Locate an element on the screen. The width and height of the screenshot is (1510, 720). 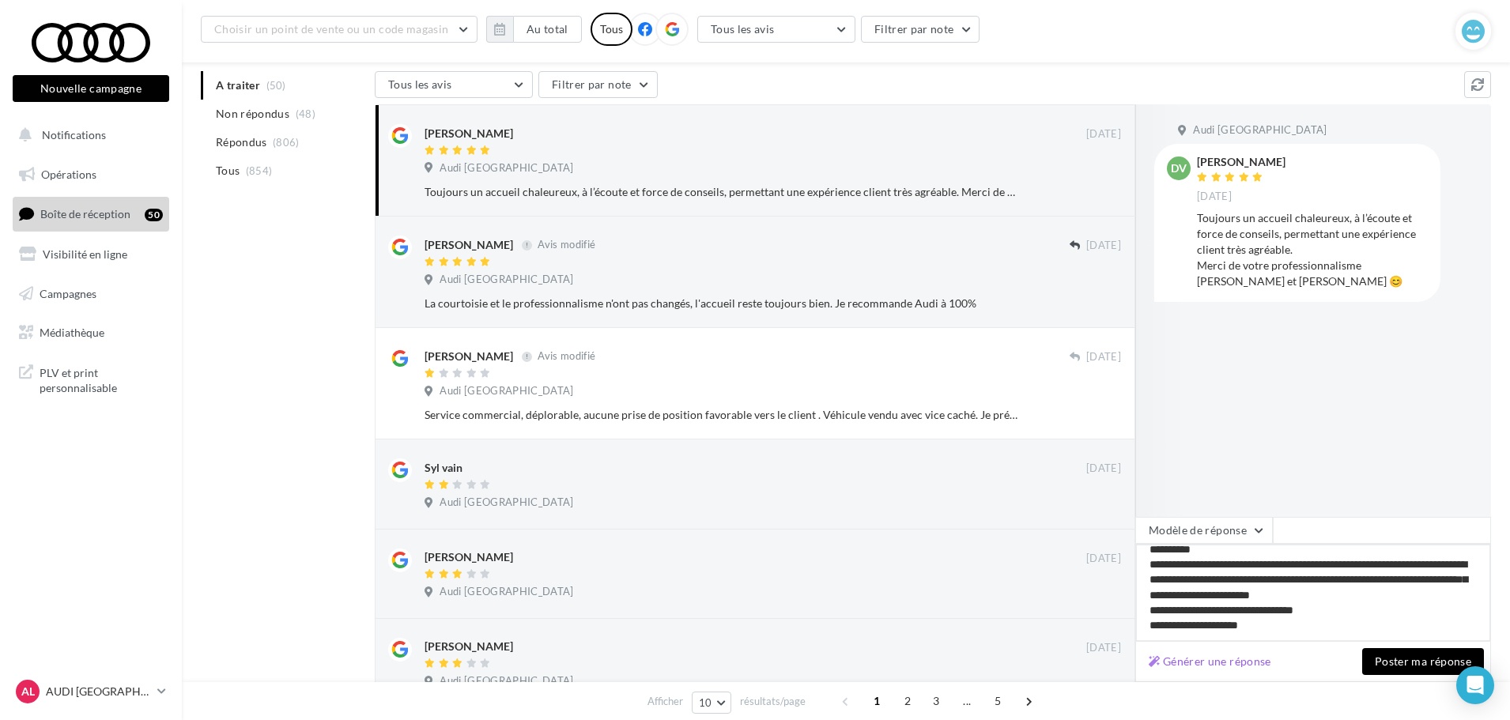
a: Opérations is located at coordinates (91, 175).